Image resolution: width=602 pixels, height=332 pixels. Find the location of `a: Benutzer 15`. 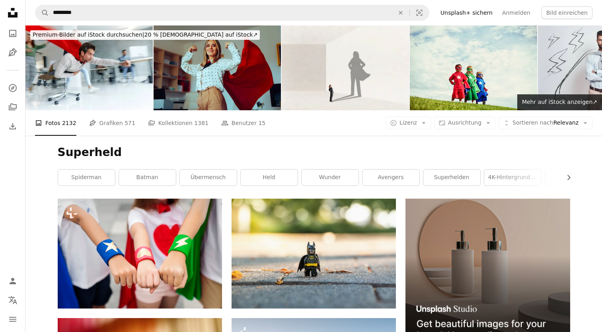

a: Benutzer 15 is located at coordinates (243, 123).